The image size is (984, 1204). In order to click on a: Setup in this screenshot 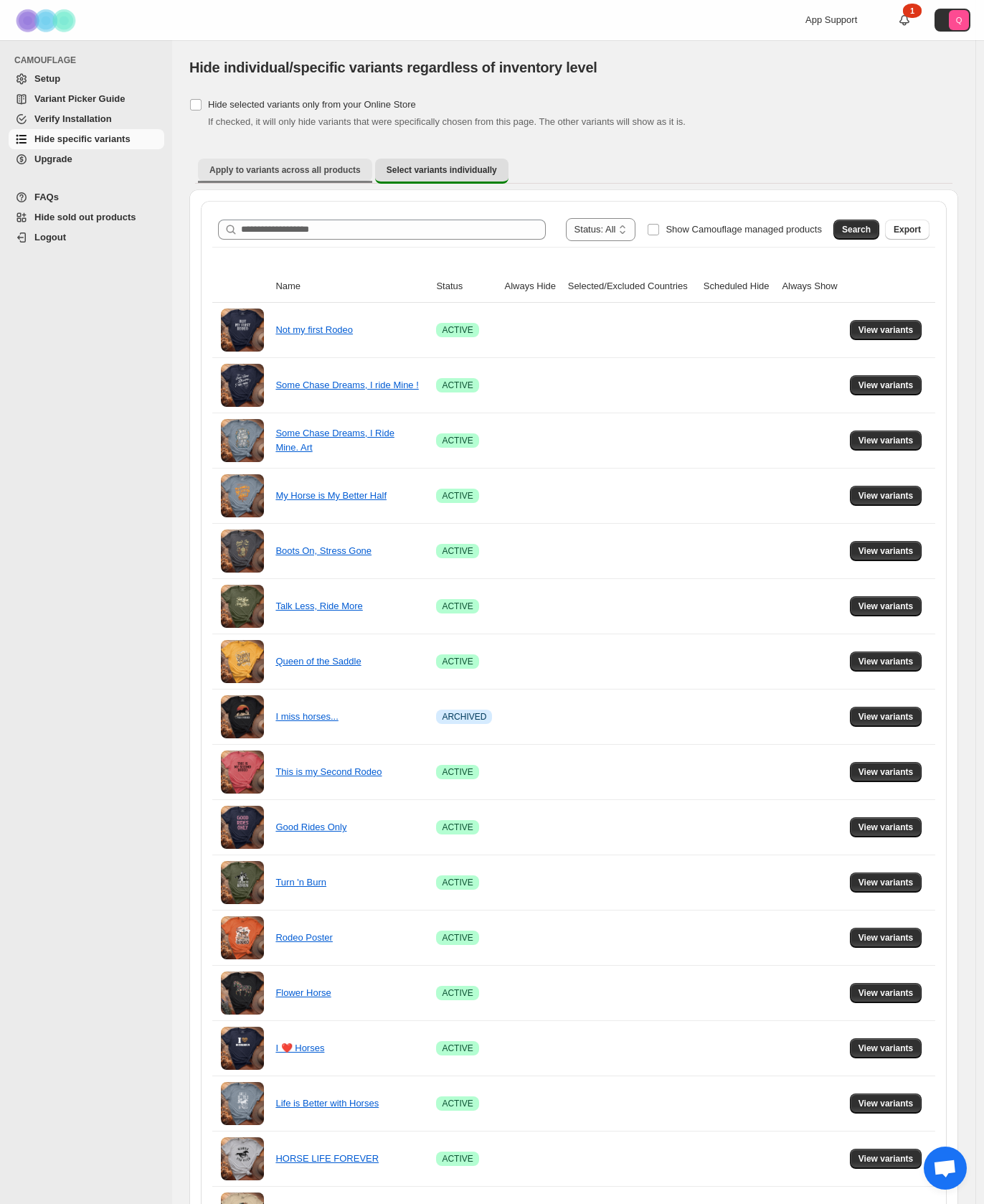, I will do `click(86, 79)`.